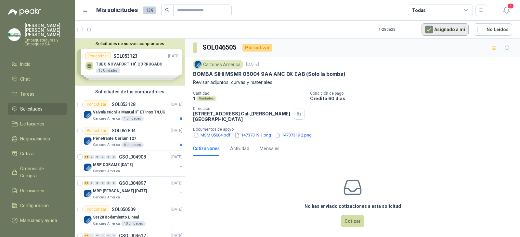 This screenshot has width=520, height=237. Describe the element at coordinates (352, 82) in the screenshot. I see `p: Revisar adjuntos, curvas y materiales` at that location.